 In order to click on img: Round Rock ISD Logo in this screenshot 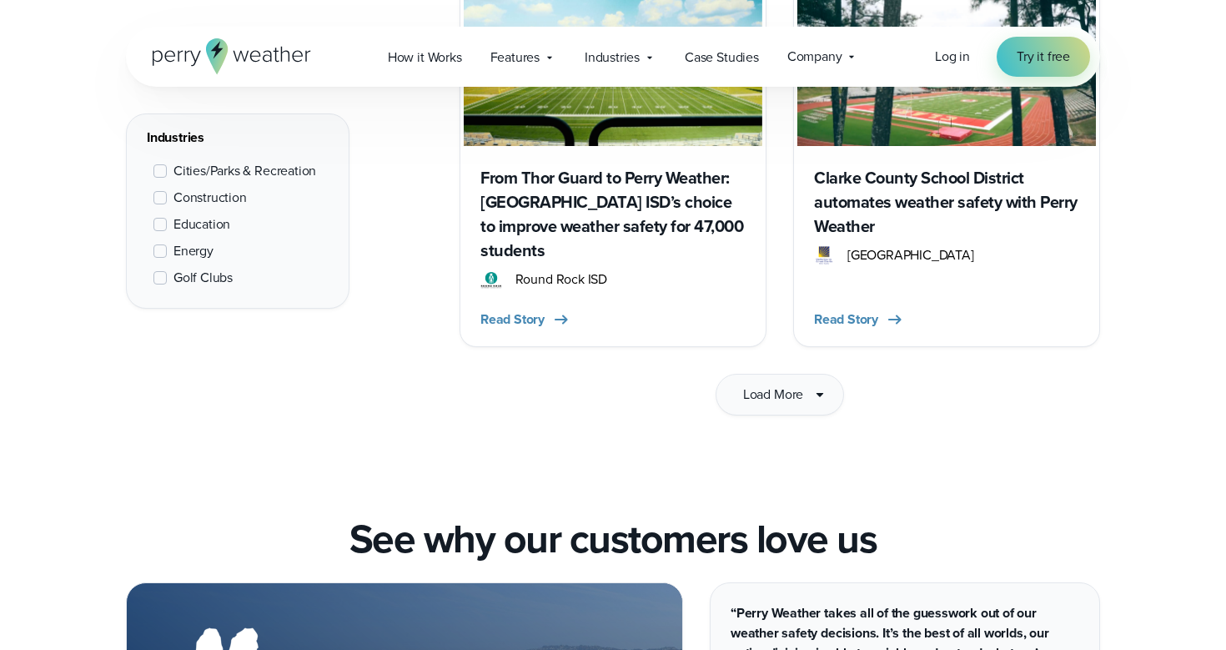, I will do `click(491, 279)`.